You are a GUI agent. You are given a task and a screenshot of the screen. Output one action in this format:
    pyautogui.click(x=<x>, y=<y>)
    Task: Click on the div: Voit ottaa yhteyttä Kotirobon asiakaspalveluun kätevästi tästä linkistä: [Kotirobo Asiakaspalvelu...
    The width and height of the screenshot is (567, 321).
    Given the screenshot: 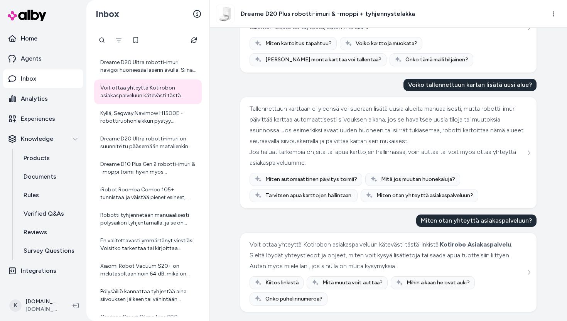 What is the action you would take?
    pyautogui.click(x=149, y=92)
    